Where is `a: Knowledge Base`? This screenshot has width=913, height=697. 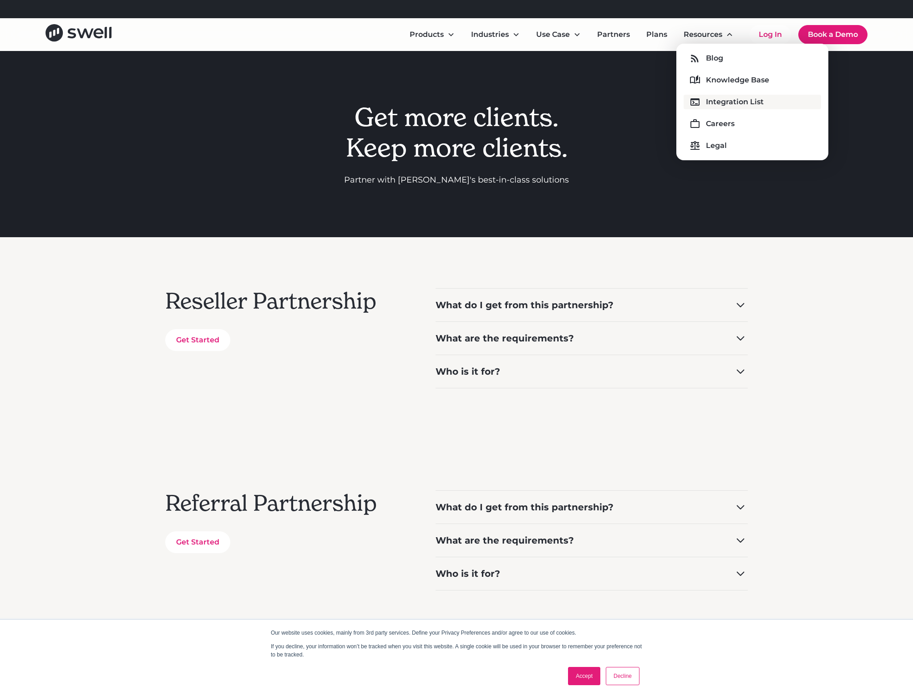
a: Knowledge Base is located at coordinates (753, 80).